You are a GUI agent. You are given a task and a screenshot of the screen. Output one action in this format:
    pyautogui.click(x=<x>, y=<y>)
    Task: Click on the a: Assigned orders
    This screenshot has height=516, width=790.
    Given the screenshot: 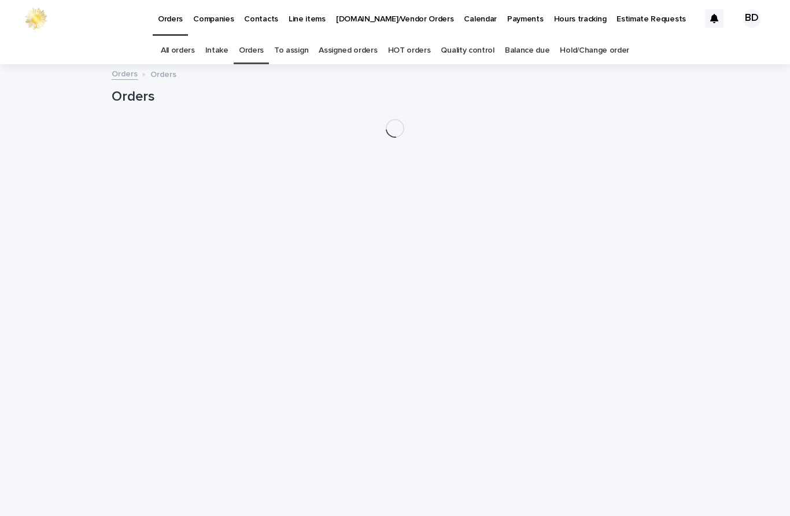 What is the action you would take?
    pyautogui.click(x=348, y=50)
    